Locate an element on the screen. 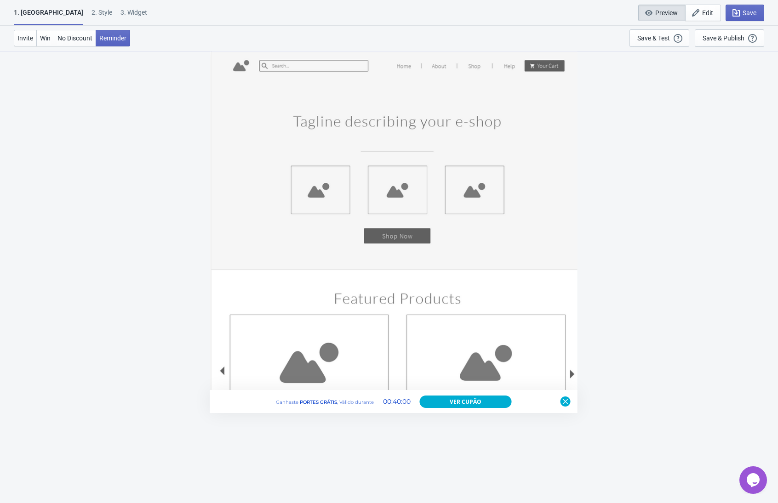  span: PORTES GRÁTIS is located at coordinates (318, 402).